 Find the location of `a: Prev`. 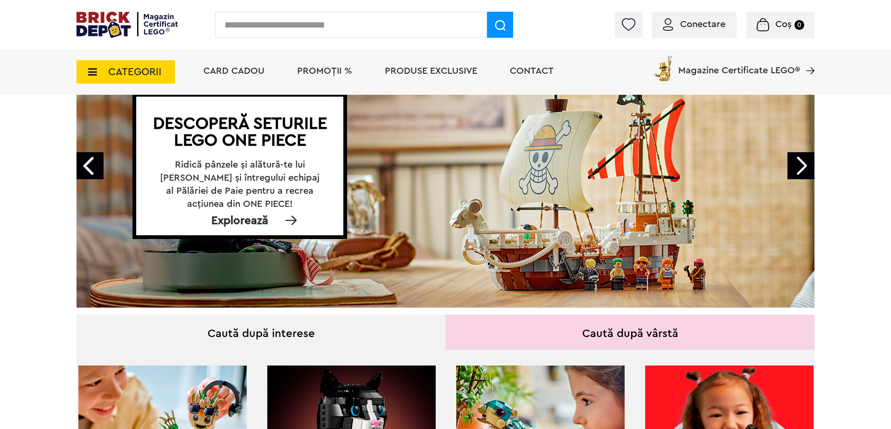

a: Prev is located at coordinates (90, 166).